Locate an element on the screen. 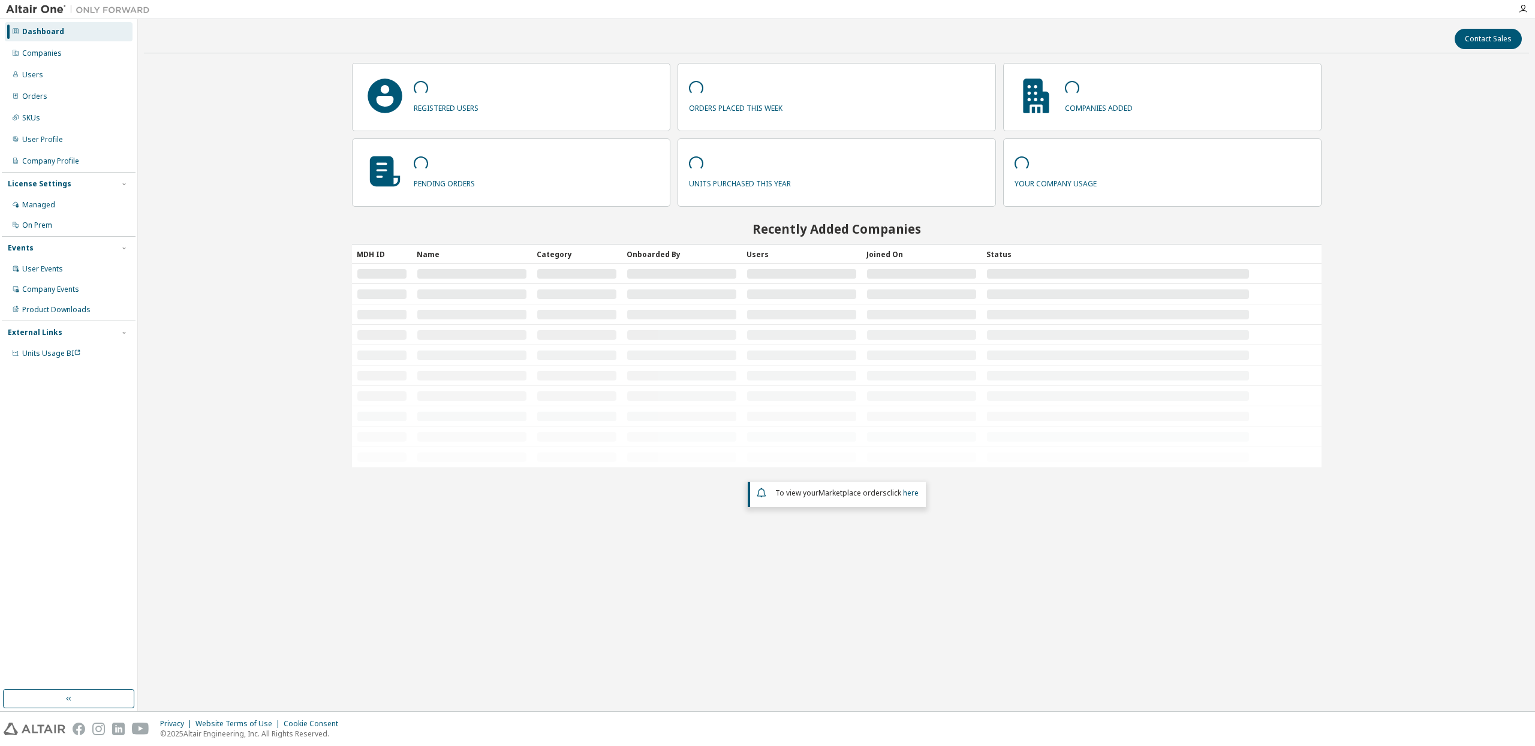 The height and width of the screenshot is (746, 1535). div: Company Events is located at coordinates (50, 290).